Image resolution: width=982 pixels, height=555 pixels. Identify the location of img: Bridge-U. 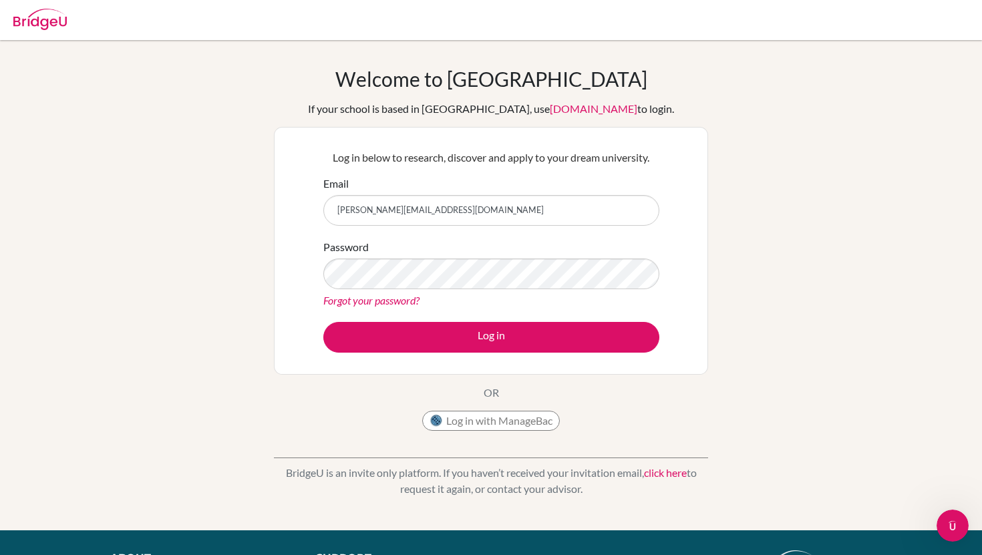
(40, 19).